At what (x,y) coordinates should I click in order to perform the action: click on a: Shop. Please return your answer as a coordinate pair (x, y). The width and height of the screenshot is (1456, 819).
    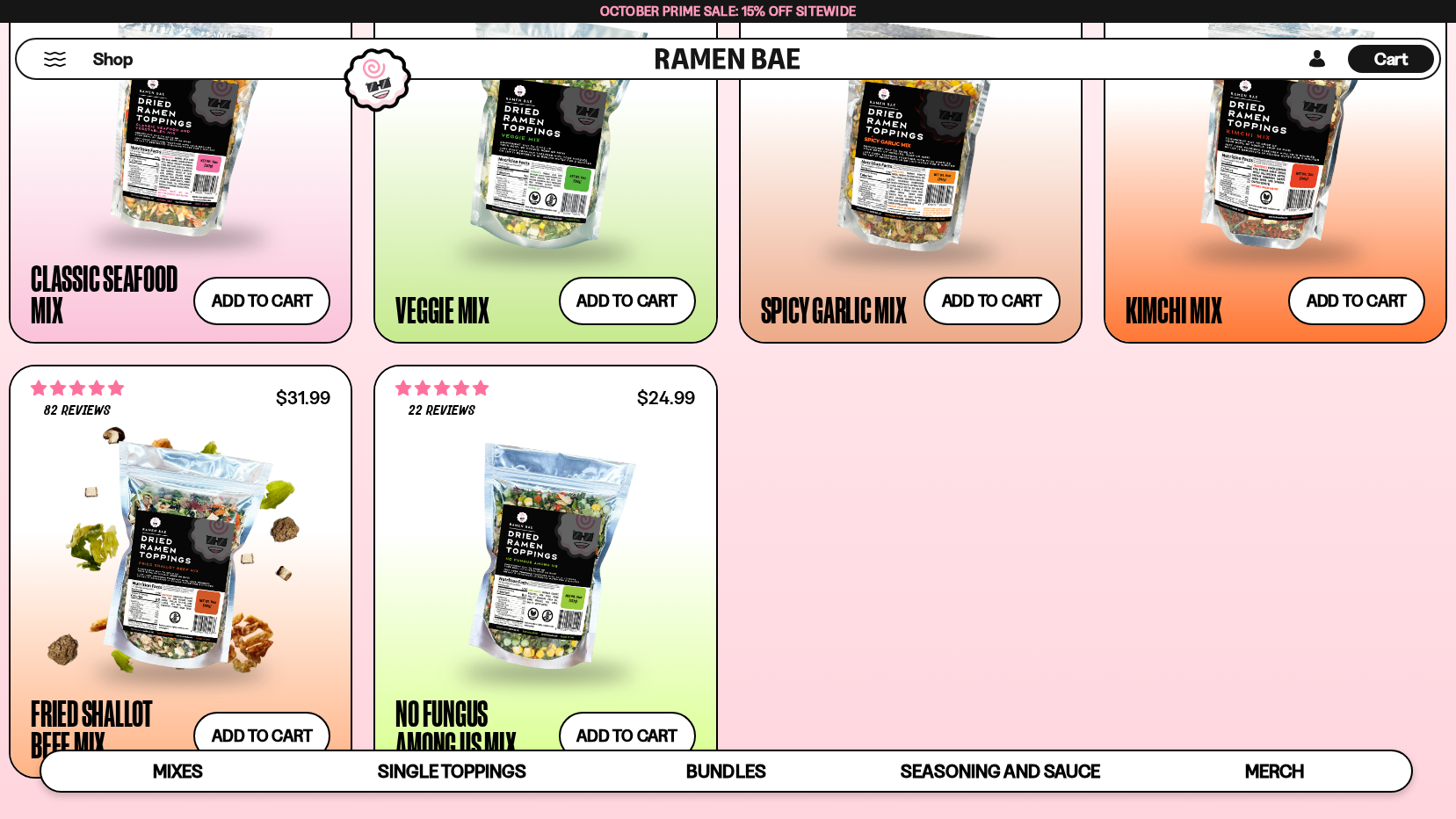
    Looking at the image, I should click on (112, 58).